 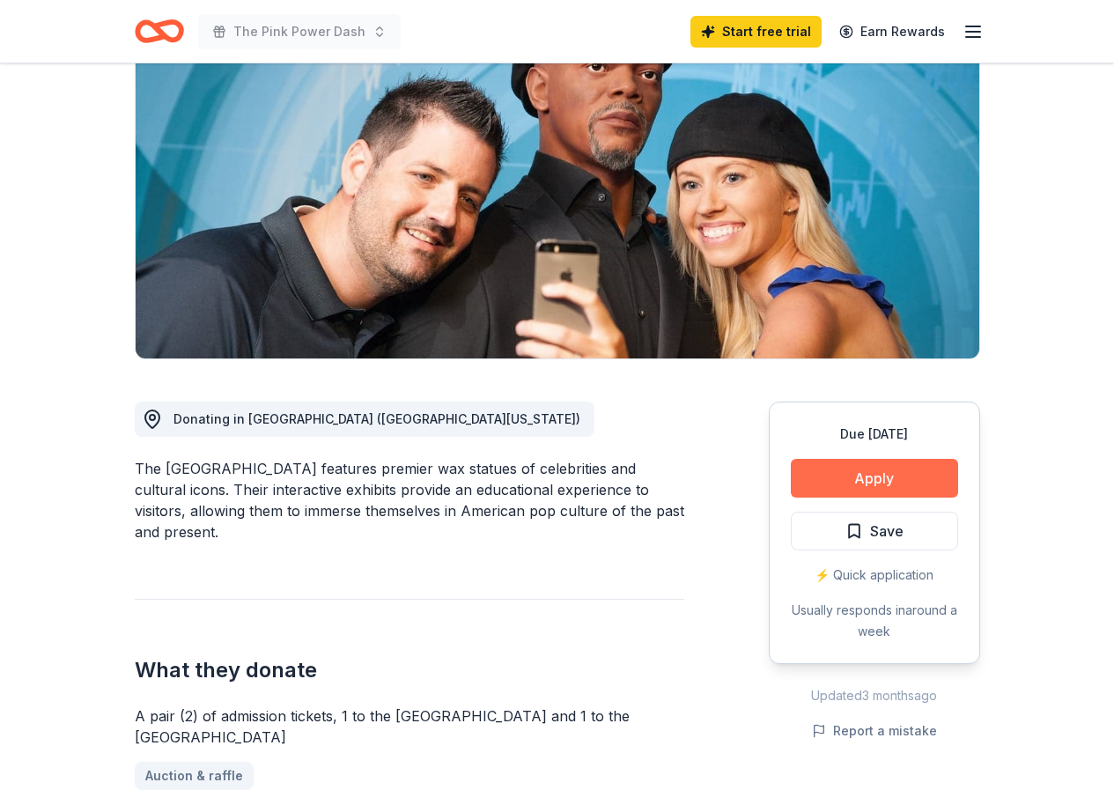 What do you see at coordinates (410, 670) in the screenshot?
I see `h2: What they donate` at bounding box center [410, 670].